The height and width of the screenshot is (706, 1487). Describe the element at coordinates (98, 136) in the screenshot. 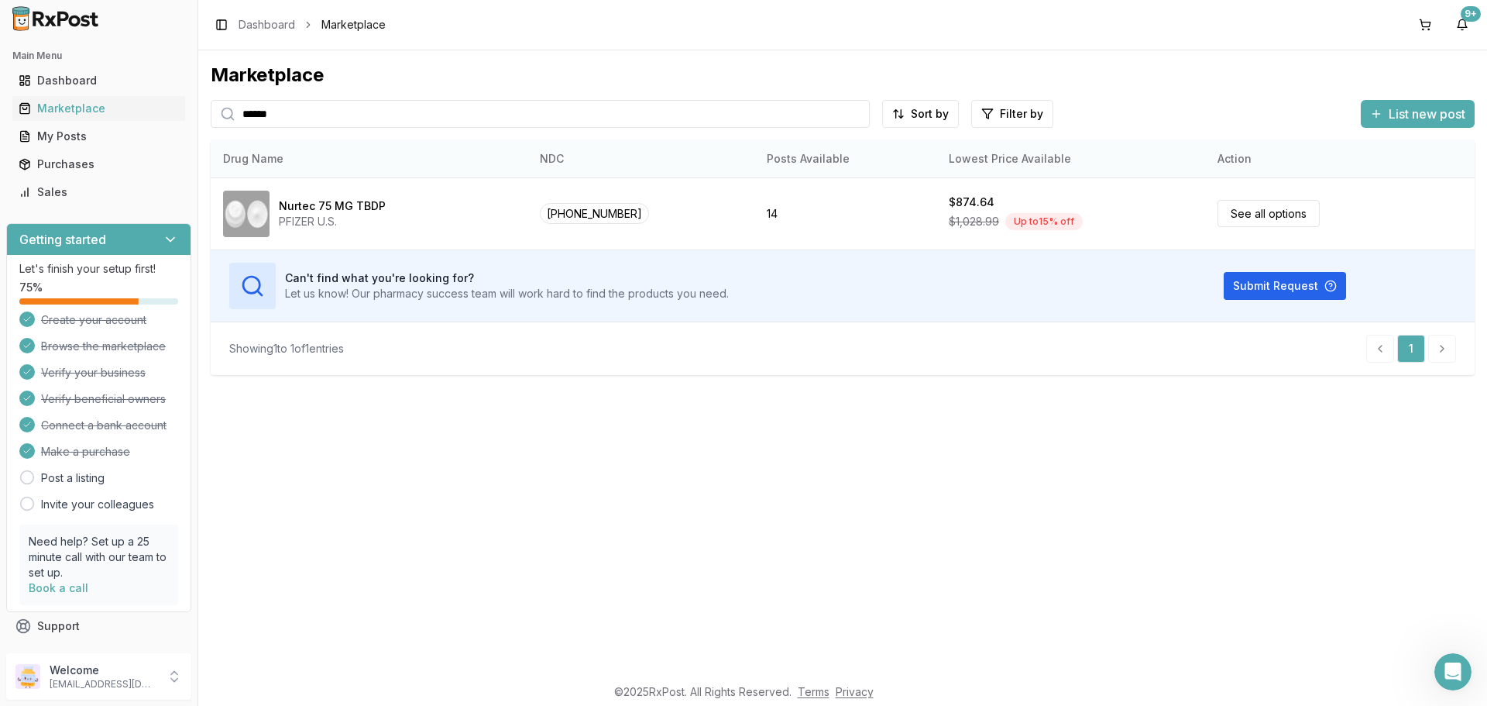

I see `button: My Posts` at that location.